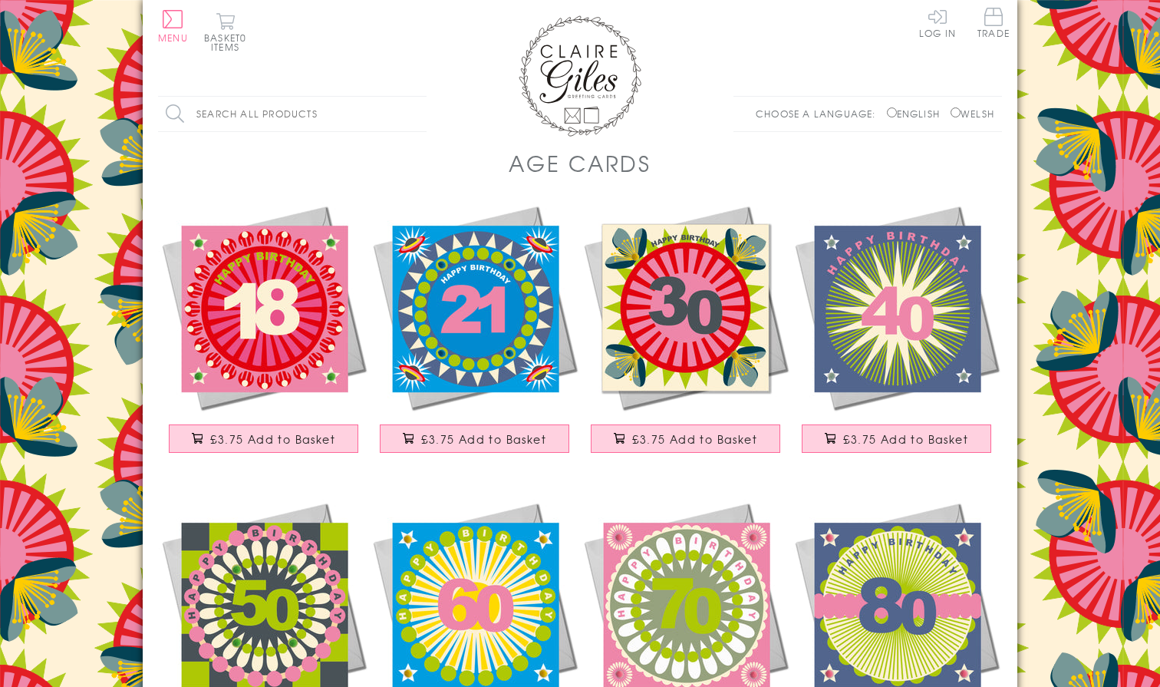  What do you see at coordinates (917, 114) in the screenshot?
I see `label: English` at bounding box center [917, 114].